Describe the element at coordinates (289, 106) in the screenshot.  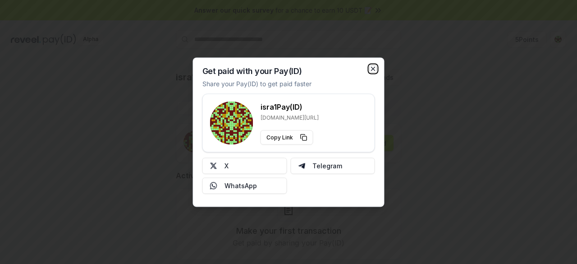
I see `h3: isra1 Pay(ID)` at that location.